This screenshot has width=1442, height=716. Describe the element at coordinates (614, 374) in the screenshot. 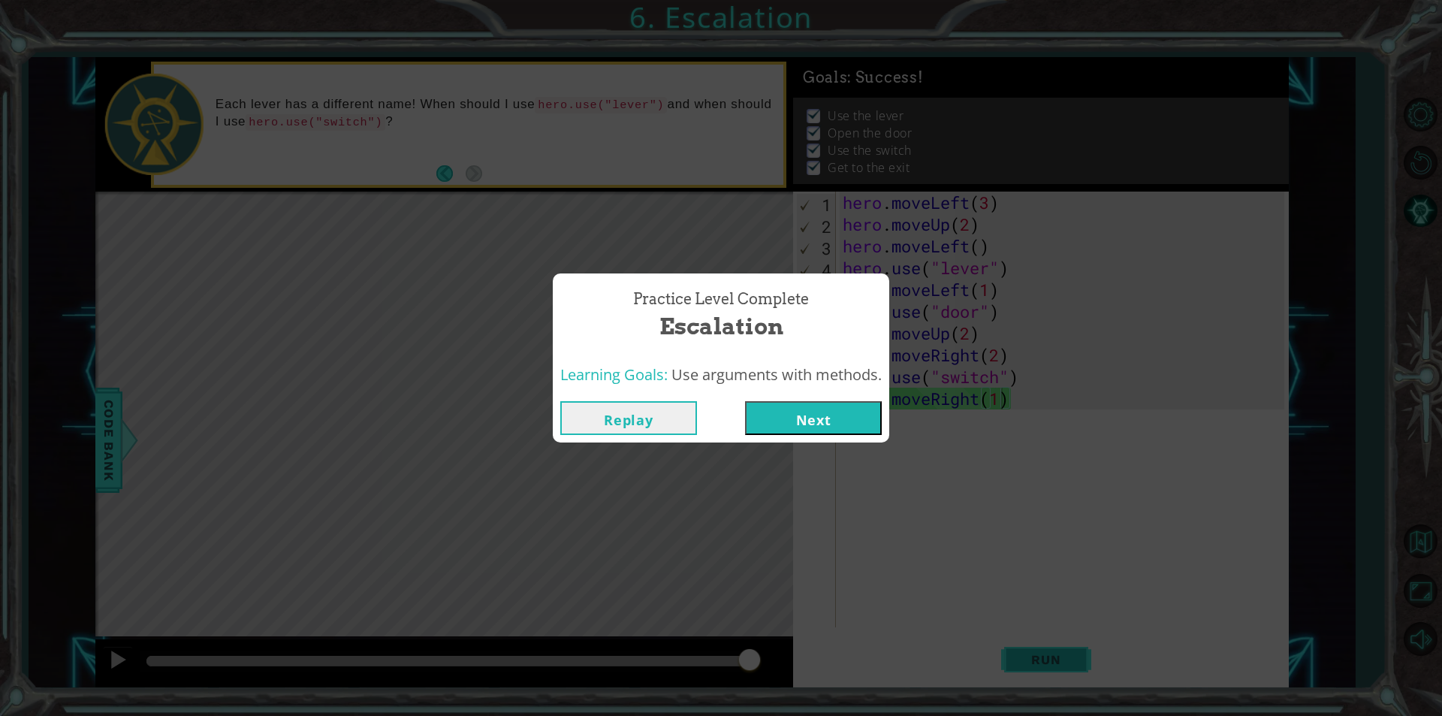

I see `span: Learning Goals:` at that location.